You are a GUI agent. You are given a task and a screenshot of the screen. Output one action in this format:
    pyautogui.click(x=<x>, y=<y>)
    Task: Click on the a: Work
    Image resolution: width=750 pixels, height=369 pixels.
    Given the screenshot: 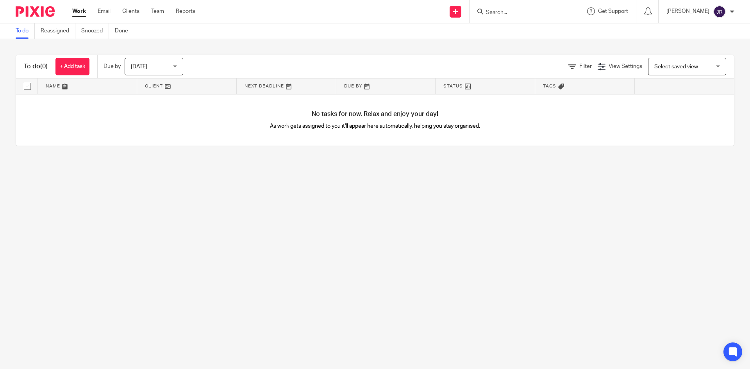 What is the action you would take?
    pyautogui.click(x=79, y=11)
    